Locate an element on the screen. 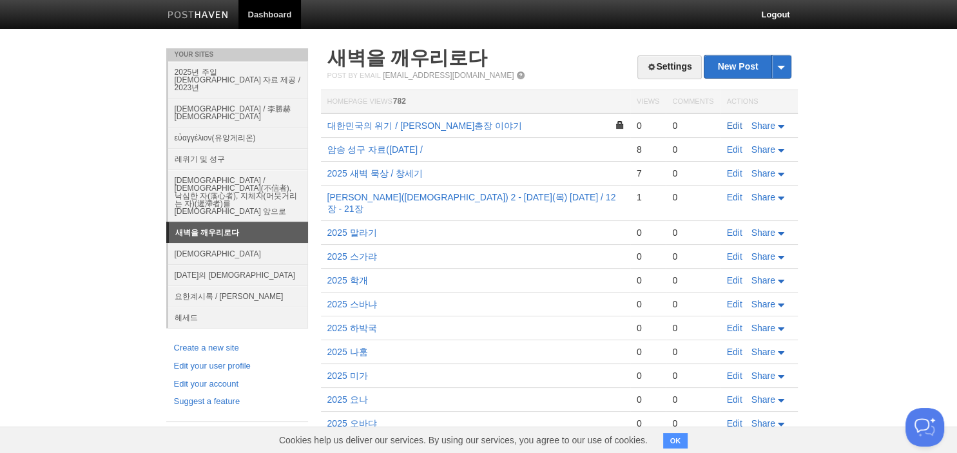  div: 1 is located at coordinates (647, 197).